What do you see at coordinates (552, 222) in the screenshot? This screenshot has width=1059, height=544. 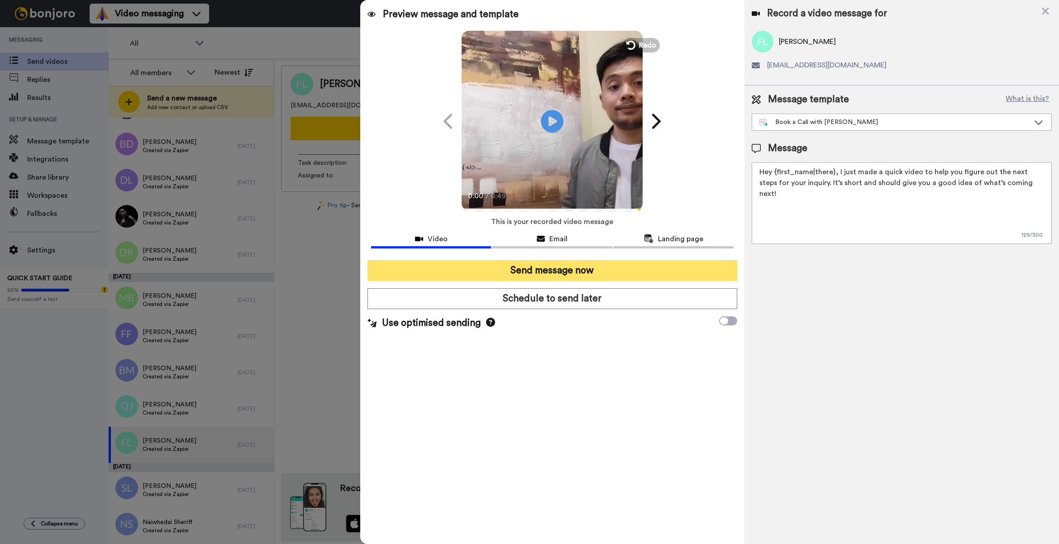 I see `span: This is your recorded video message` at bounding box center [552, 222].